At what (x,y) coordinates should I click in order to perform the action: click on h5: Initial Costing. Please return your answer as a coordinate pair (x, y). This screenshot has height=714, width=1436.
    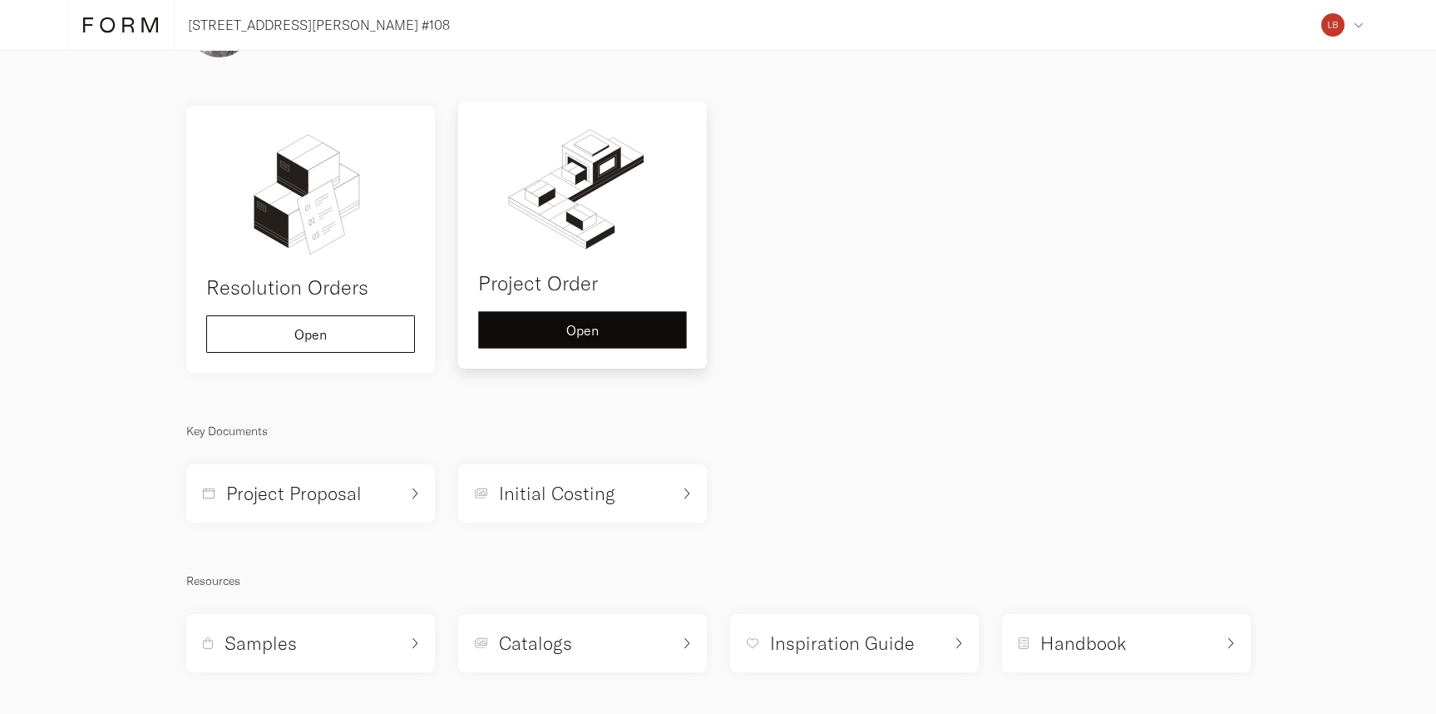
    Looking at the image, I should click on (557, 493).